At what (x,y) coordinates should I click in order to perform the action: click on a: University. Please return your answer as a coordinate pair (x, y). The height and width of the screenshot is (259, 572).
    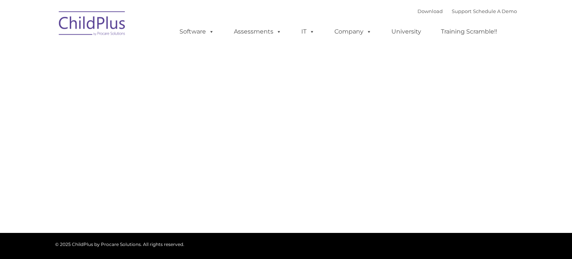
    Looking at the image, I should click on (406, 32).